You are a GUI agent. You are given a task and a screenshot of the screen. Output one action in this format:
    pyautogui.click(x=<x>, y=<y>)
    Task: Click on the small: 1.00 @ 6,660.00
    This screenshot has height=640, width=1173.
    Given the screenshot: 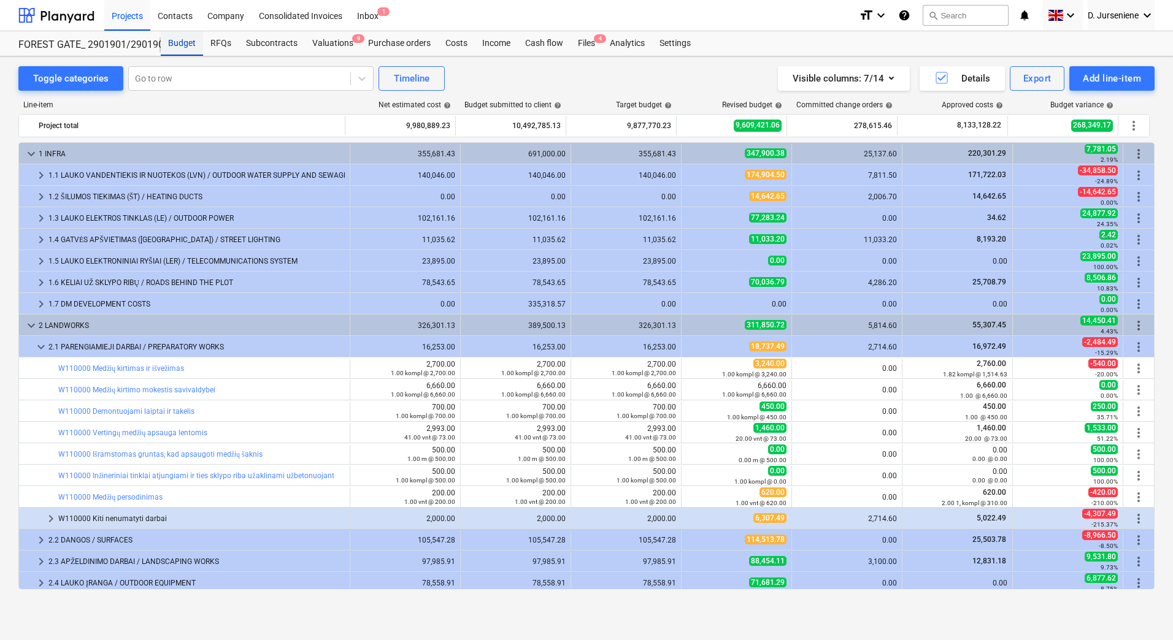 What is the action you would take?
    pyautogui.click(x=983, y=396)
    